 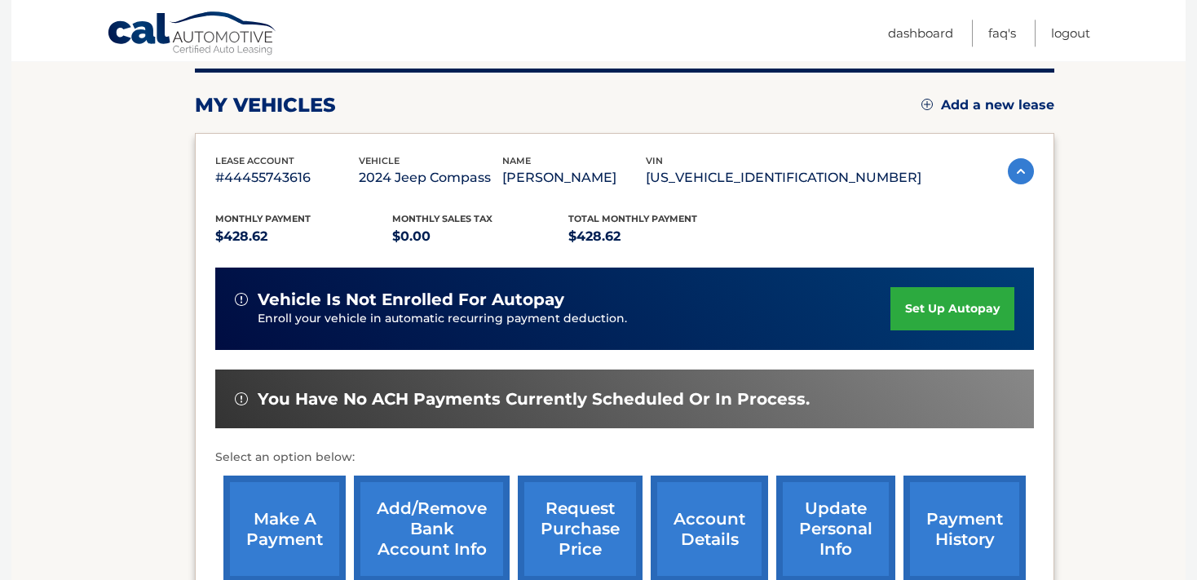 I want to click on span: vehicle, so click(x=379, y=161).